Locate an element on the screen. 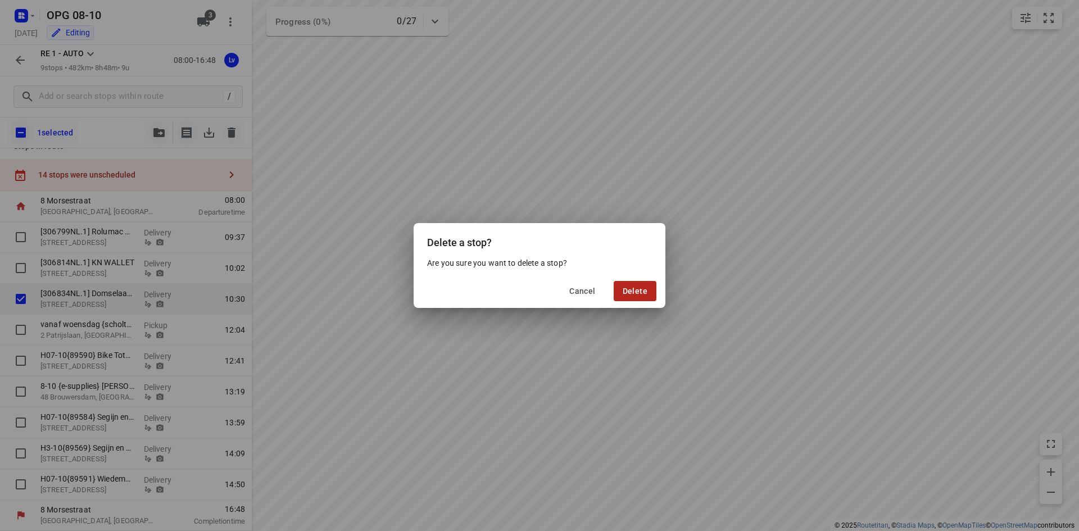 The width and height of the screenshot is (1079, 531). span: Cancel is located at coordinates (582, 291).